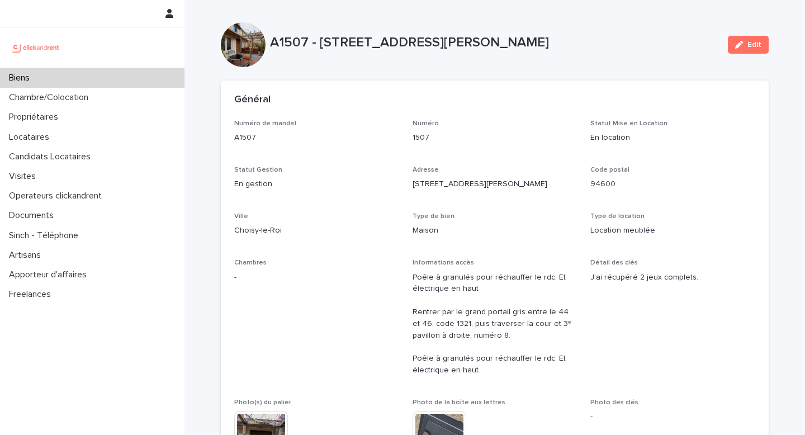 Image resolution: width=805 pixels, height=435 pixels. What do you see at coordinates (46, 235) in the screenshot?
I see `p: Sinch - Téléphone` at bounding box center [46, 235].